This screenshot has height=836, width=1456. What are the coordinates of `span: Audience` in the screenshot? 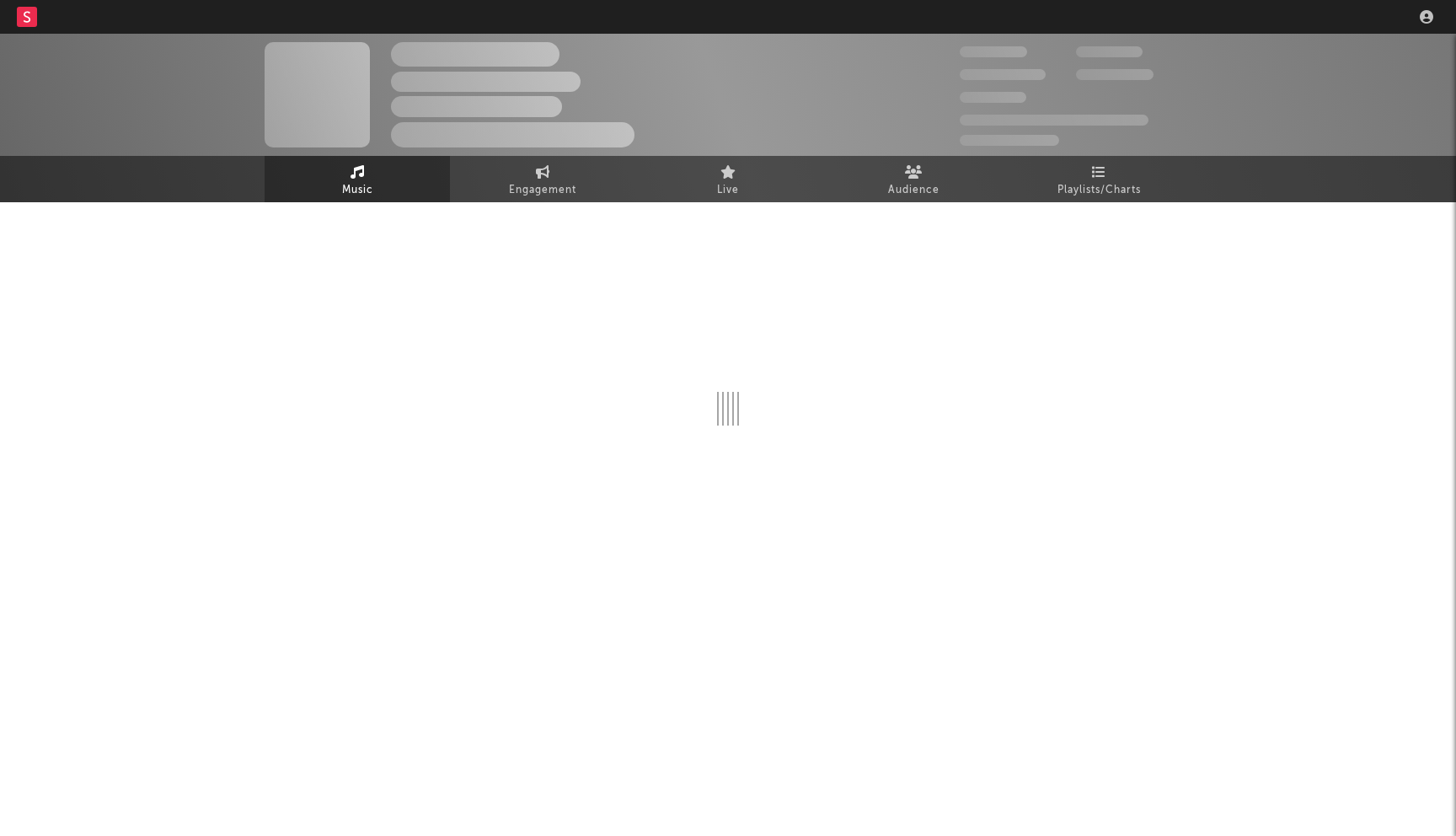 It's located at (913, 190).